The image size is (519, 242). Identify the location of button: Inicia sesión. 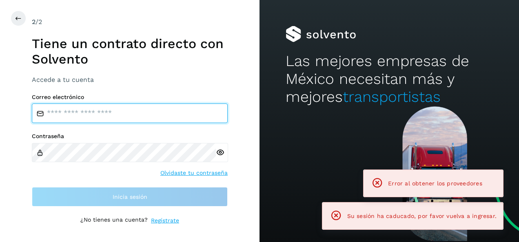
(130, 197).